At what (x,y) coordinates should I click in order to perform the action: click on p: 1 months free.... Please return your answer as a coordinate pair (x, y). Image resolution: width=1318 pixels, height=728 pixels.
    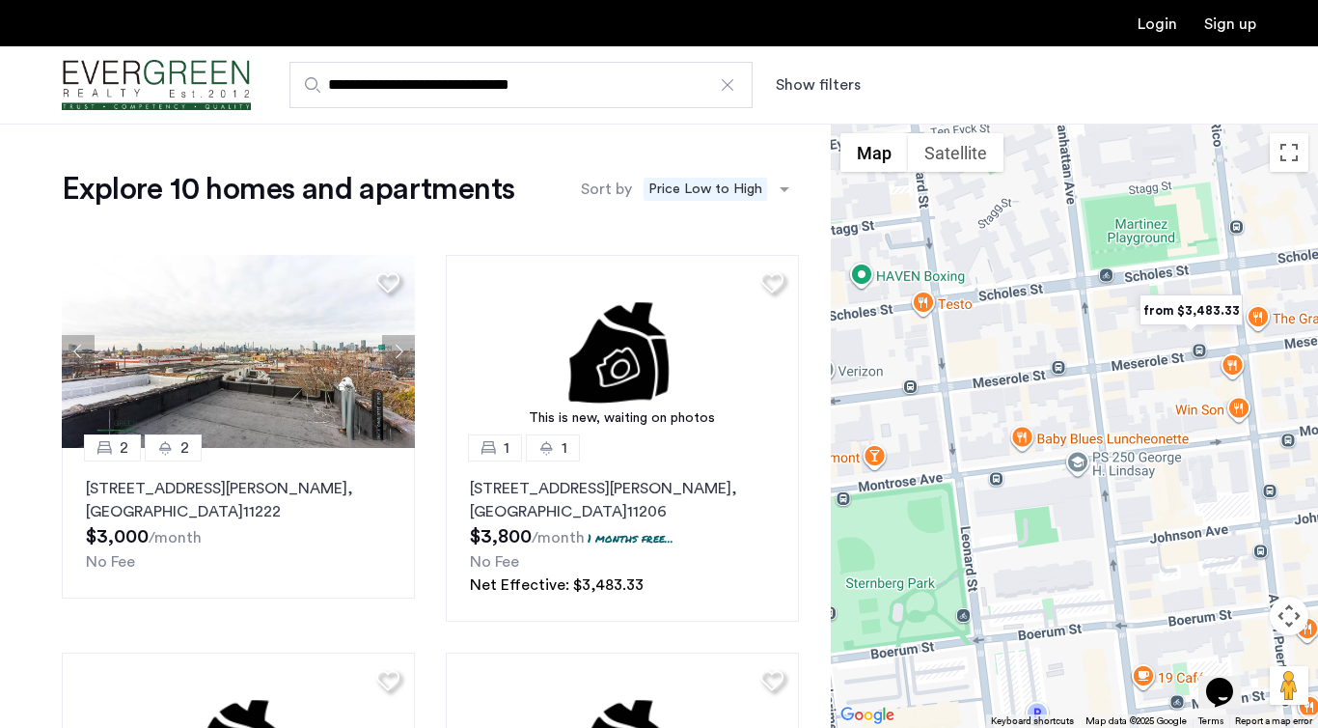
    Looking at the image, I should click on (630, 538).